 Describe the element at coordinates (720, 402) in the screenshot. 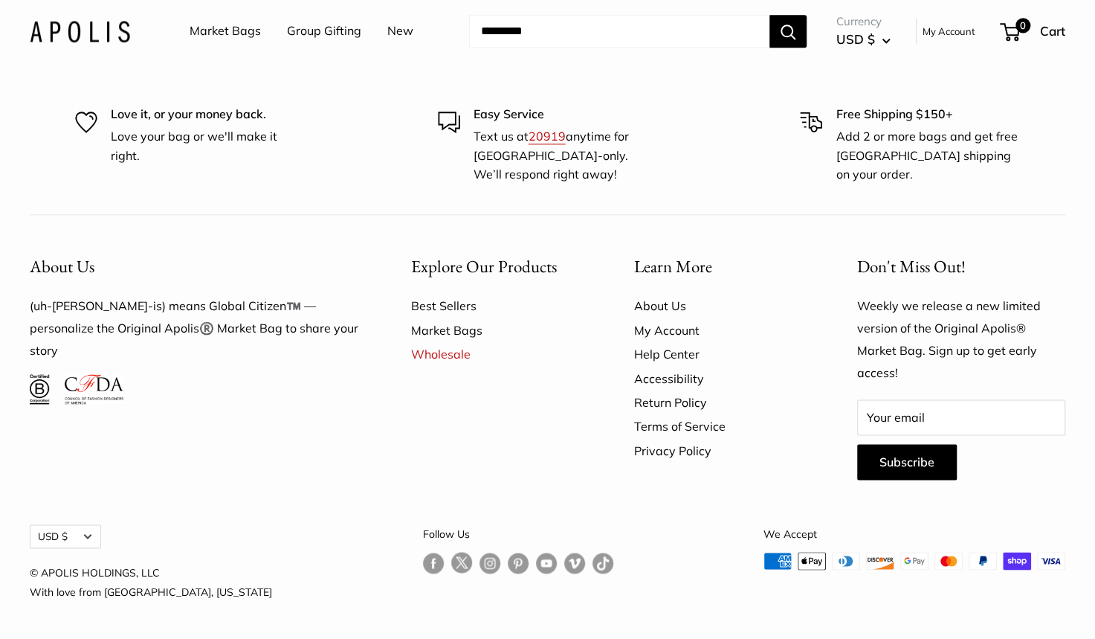

I see `a: Return Policy` at that location.